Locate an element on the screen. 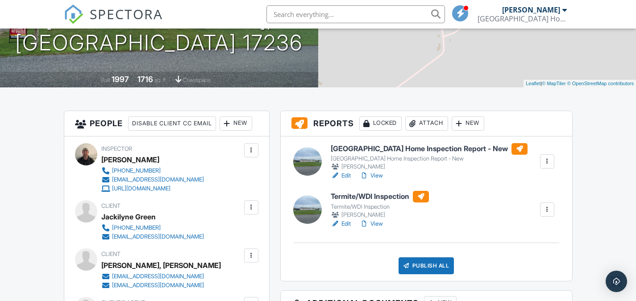 The image size is (636, 301). img: The Best Home Inspection Software - Spectora is located at coordinates (74, 14).